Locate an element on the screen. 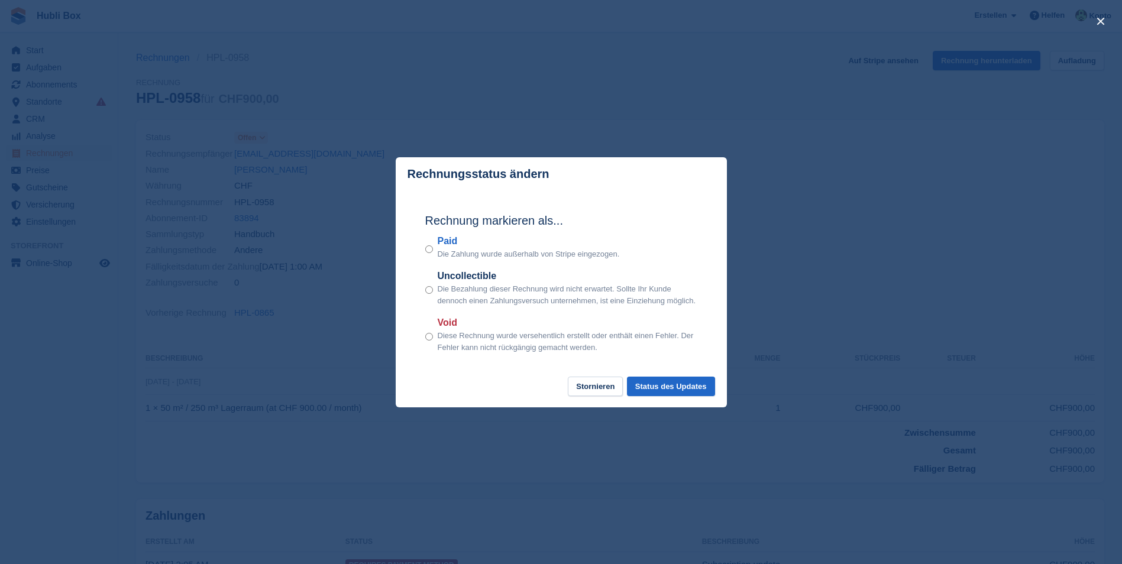 The image size is (1122, 564). button: close is located at coordinates (1101, 21).